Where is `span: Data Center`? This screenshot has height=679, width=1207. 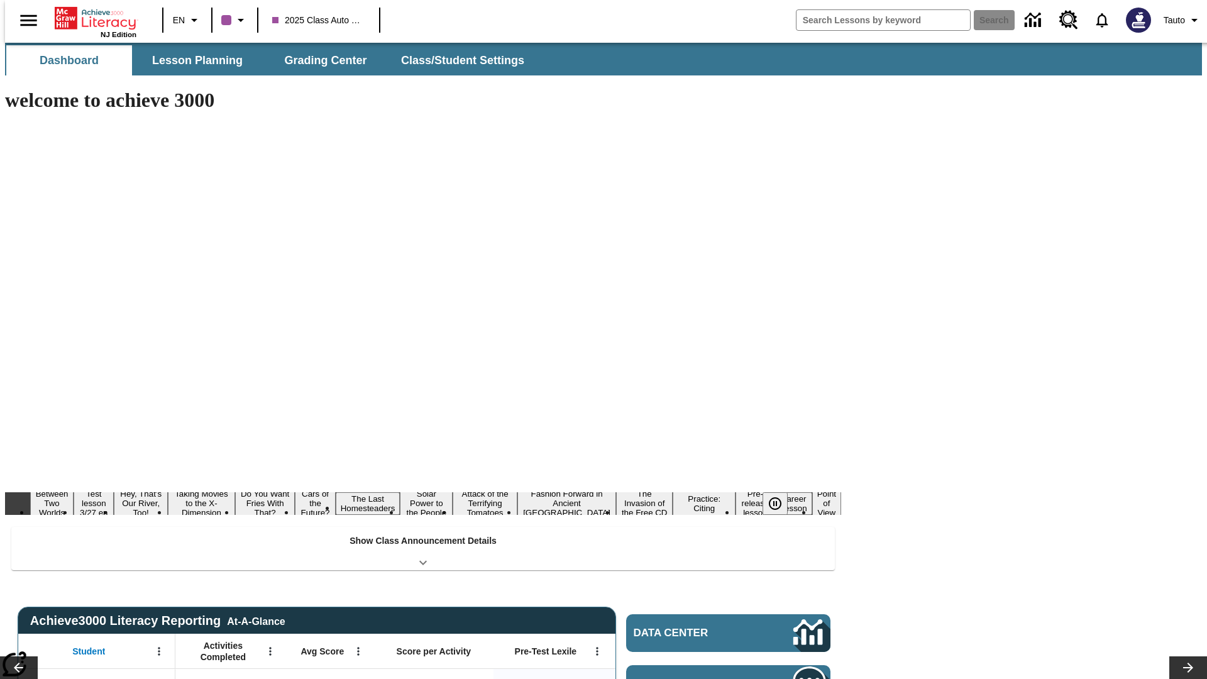
span: Data Center is located at coordinates (692, 633).